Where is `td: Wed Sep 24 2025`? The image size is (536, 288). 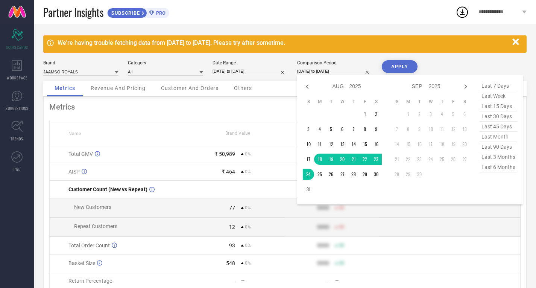
td: Wed Sep 24 2025 is located at coordinates (431, 159).